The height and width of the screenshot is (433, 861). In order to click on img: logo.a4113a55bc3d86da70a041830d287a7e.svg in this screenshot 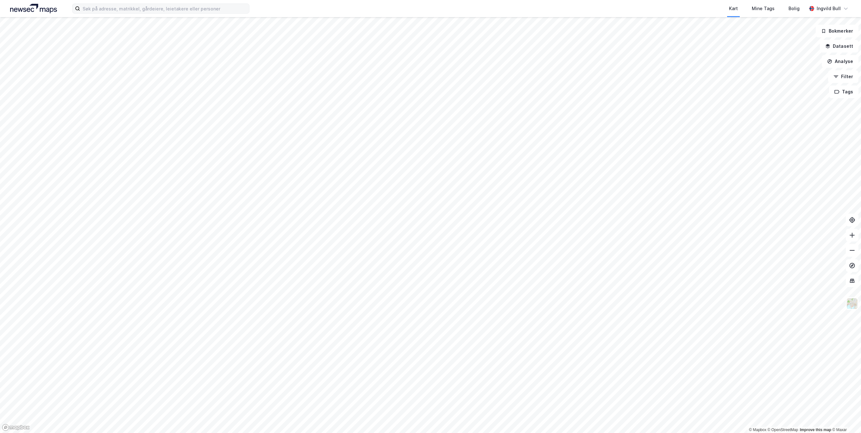, I will do `click(34, 9)`.